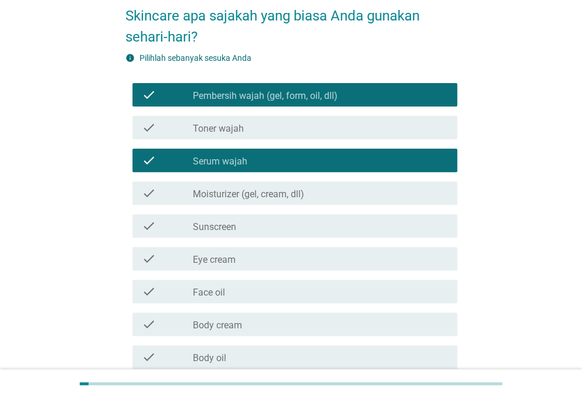  I want to click on label: Eye cream, so click(214, 260).